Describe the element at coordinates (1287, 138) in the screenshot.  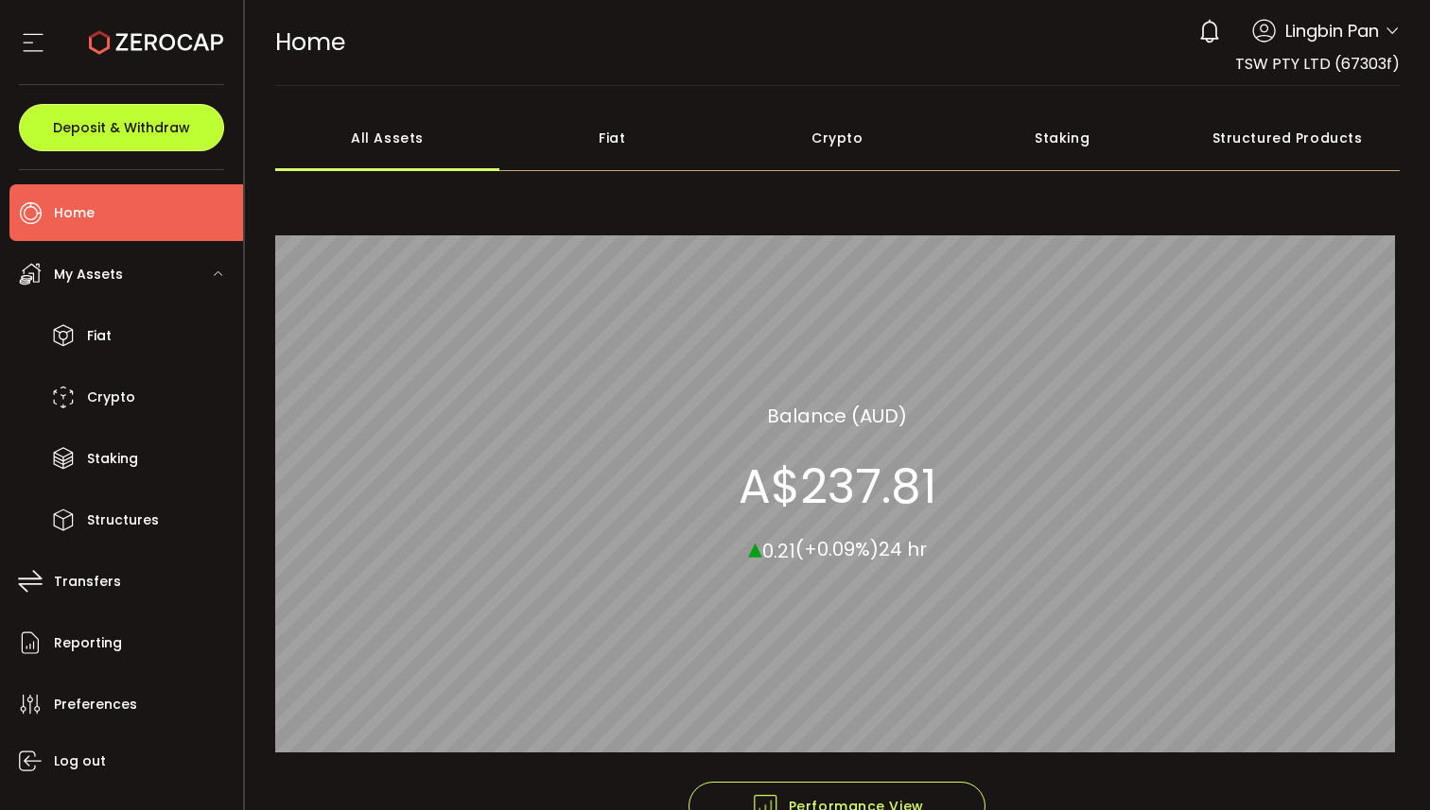
I see `div: Structured Products` at that location.